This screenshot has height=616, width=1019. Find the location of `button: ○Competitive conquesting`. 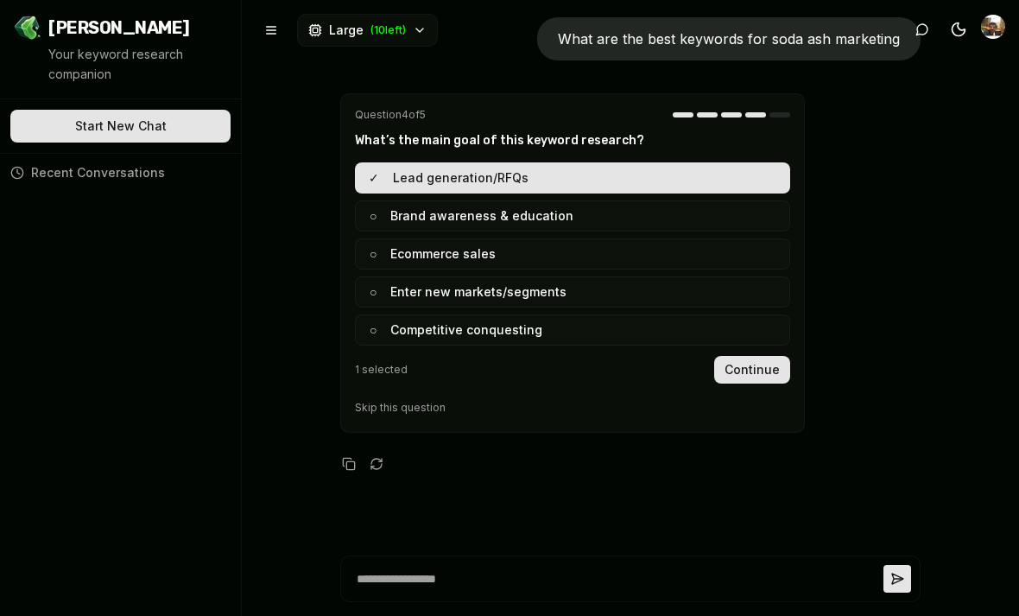

button: ○Competitive conquesting is located at coordinates (573, 330).